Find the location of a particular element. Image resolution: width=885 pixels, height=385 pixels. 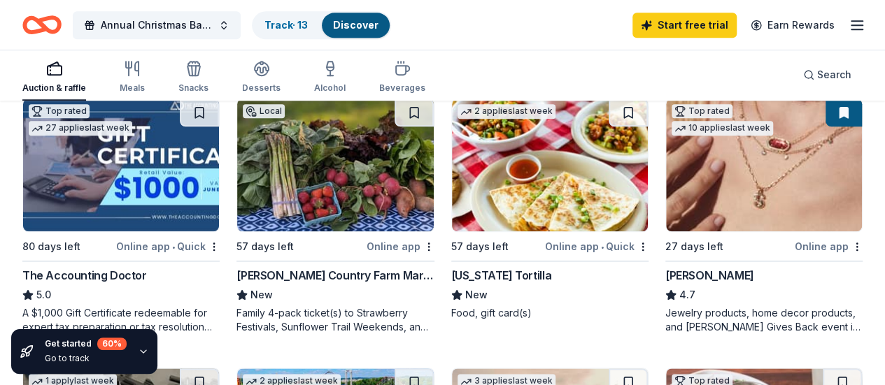

img: Image for Kendra Scott is located at coordinates (764, 165).